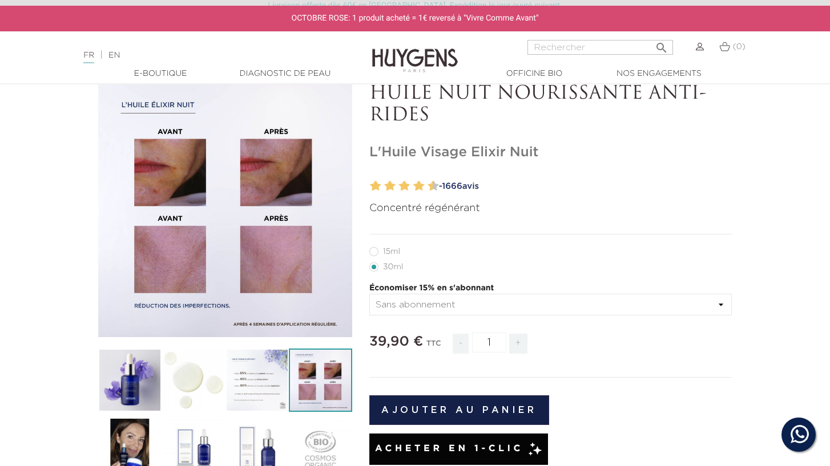  Describe the element at coordinates (452, 186) in the screenshot. I see `span: 1666` at that location.